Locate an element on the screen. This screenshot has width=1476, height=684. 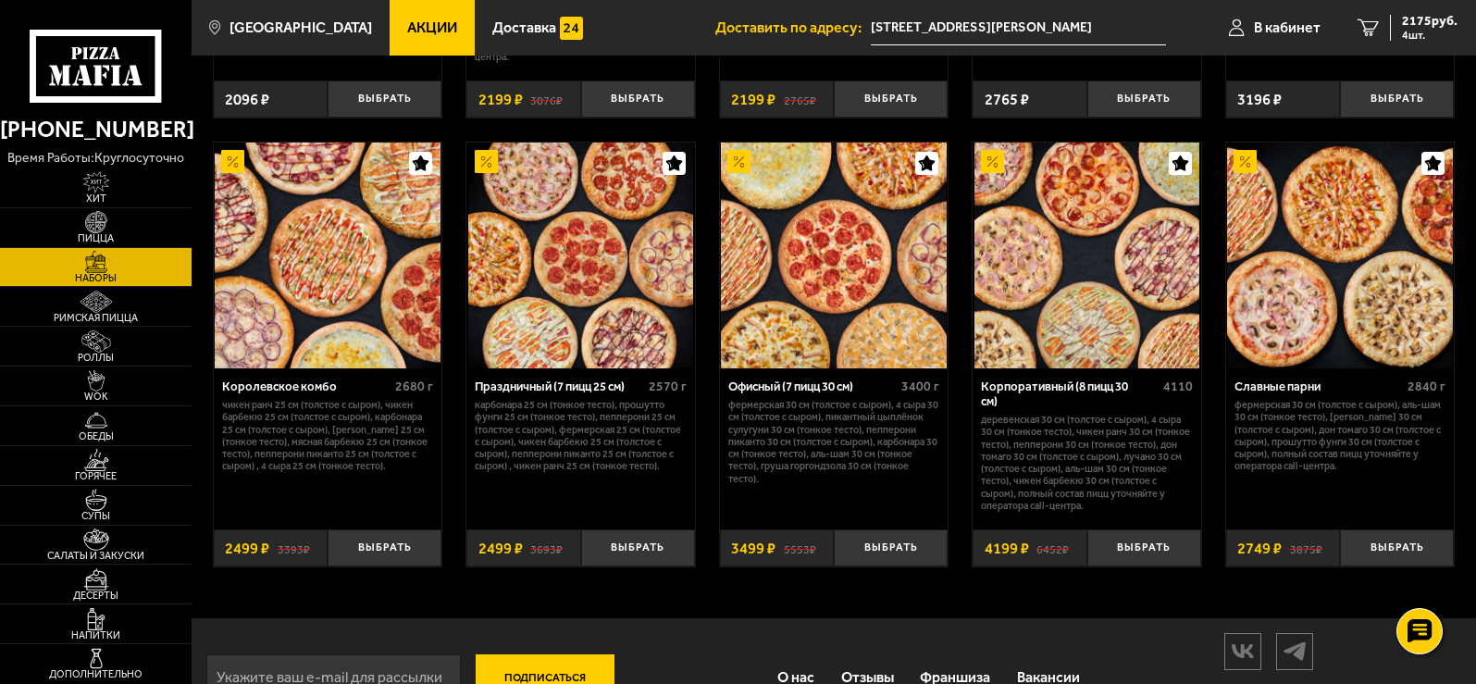
span: 4110 is located at coordinates (1178, 386).